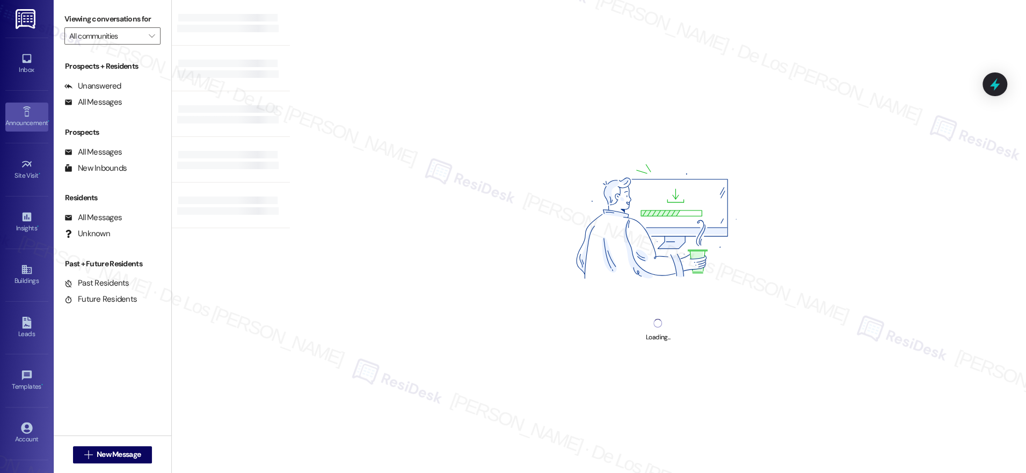 This screenshot has width=1026, height=473. I want to click on div: Residents, so click(112, 198).